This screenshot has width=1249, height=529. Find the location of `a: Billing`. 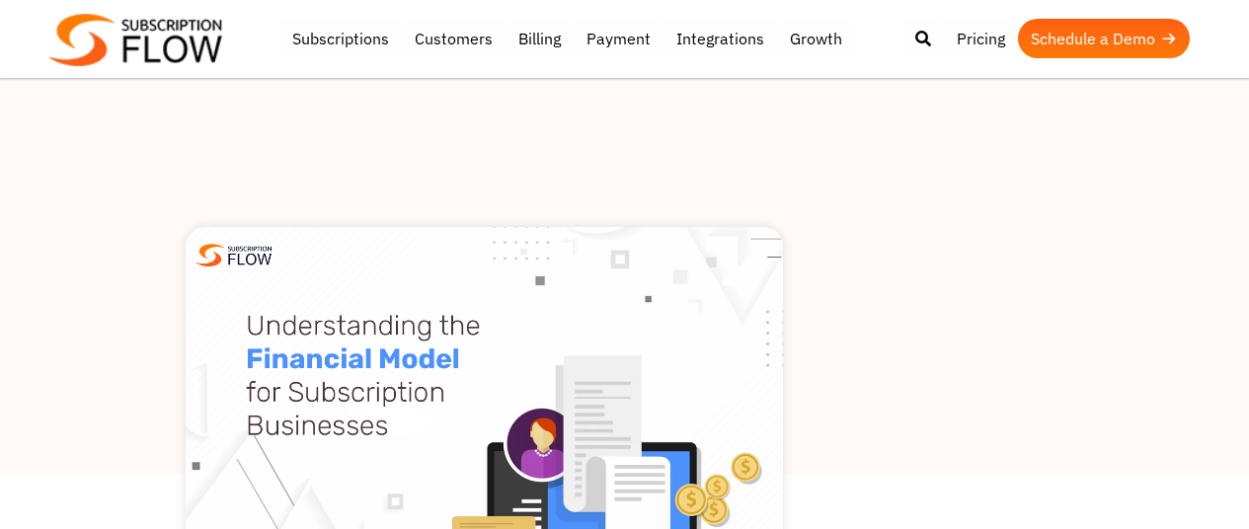

a: Billing is located at coordinates (539, 38).